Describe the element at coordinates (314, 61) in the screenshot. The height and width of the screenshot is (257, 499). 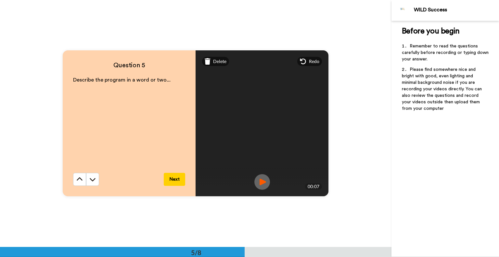
I see `span: Redo` at that location.